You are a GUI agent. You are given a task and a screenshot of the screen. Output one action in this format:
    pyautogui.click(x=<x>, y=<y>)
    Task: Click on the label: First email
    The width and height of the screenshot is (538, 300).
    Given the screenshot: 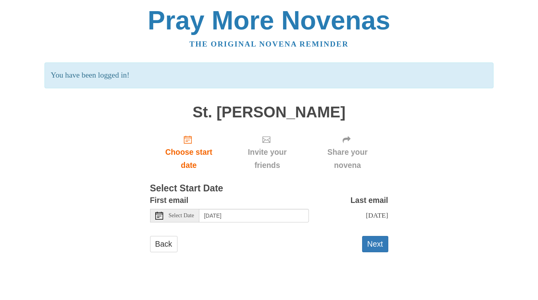 What is the action you would take?
    pyautogui.click(x=169, y=200)
    